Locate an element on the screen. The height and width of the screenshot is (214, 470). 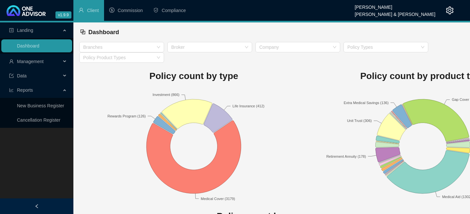
span: safety is located at coordinates (156, 10).